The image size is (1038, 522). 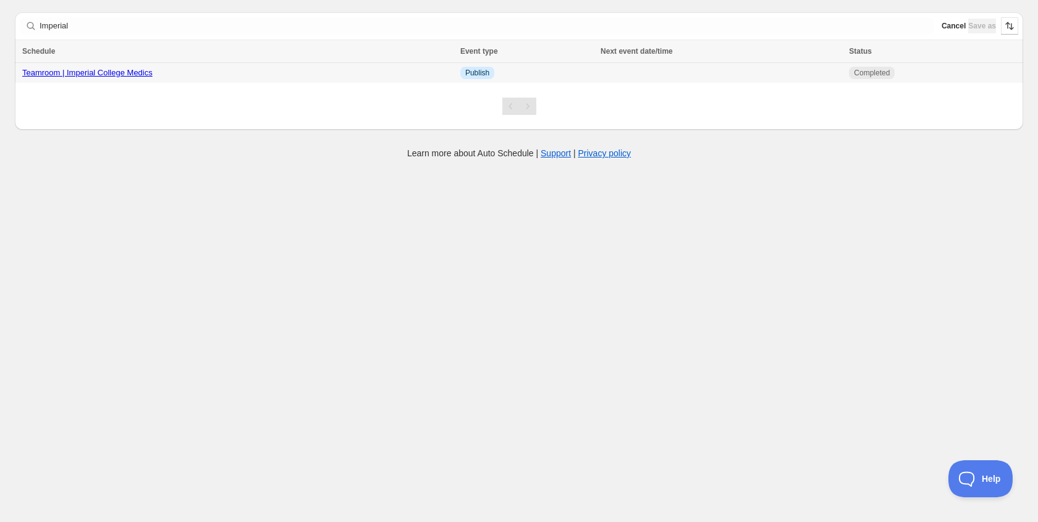 What do you see at coordinates (637, 51) in the screenshot?
I see `span: Next event date/time` at bounding box center [637, 51].